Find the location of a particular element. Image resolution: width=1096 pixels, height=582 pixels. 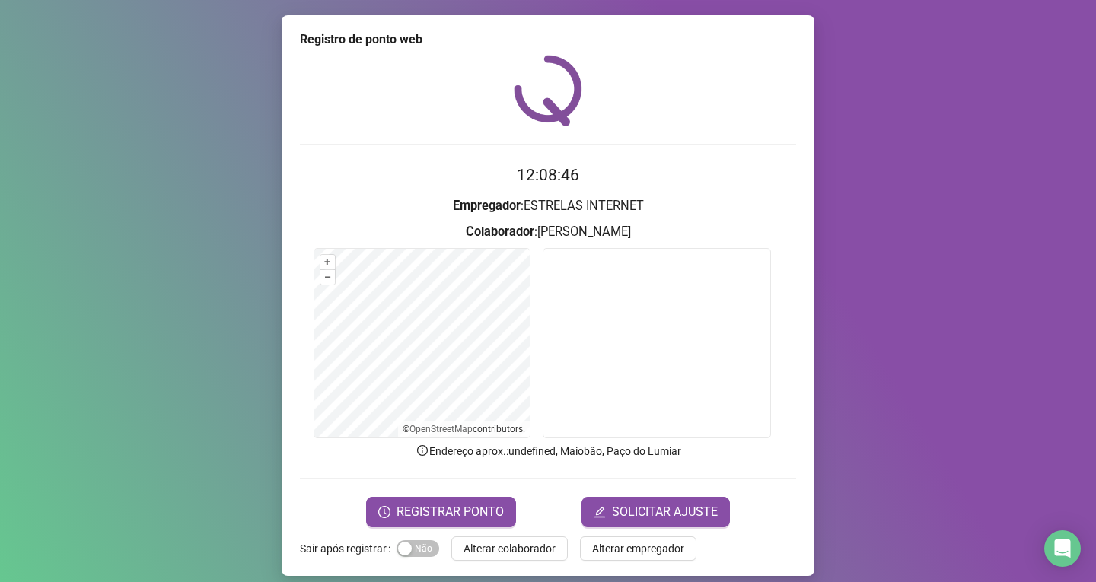

span: edit is located at coordinates (600, 512).